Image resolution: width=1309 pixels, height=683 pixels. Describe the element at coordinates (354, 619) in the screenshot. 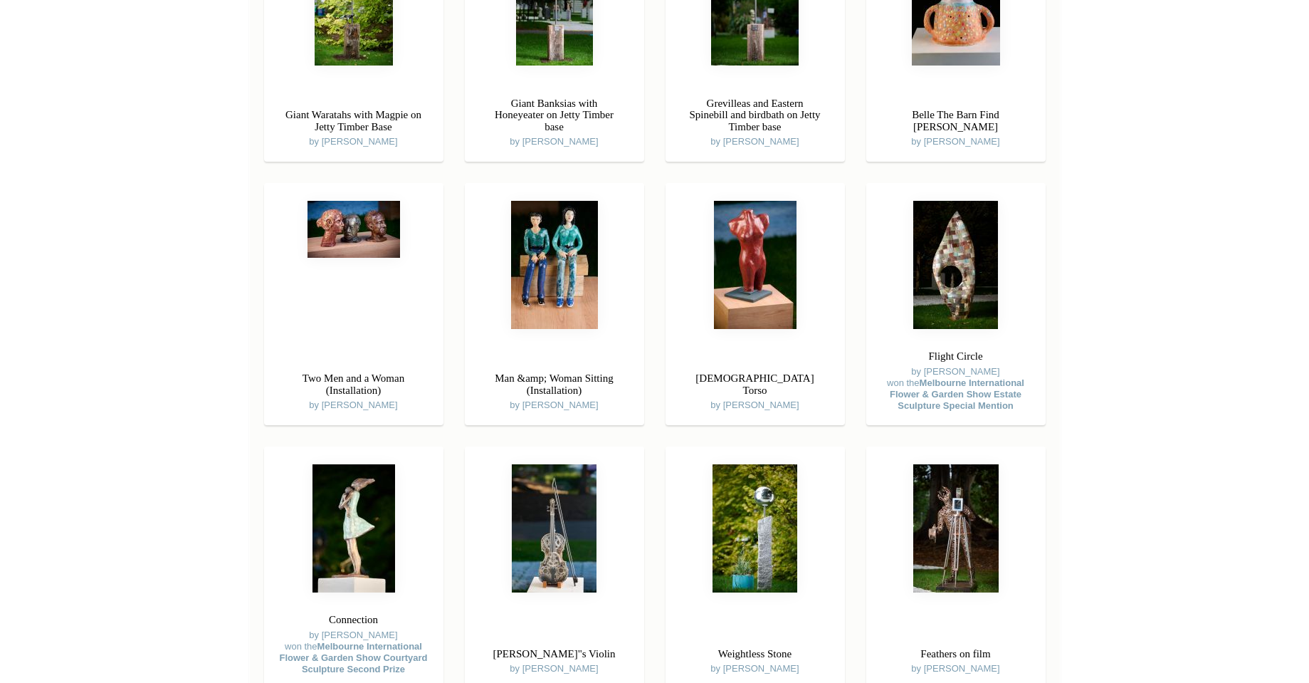

I see `h3: Connection` at that location.